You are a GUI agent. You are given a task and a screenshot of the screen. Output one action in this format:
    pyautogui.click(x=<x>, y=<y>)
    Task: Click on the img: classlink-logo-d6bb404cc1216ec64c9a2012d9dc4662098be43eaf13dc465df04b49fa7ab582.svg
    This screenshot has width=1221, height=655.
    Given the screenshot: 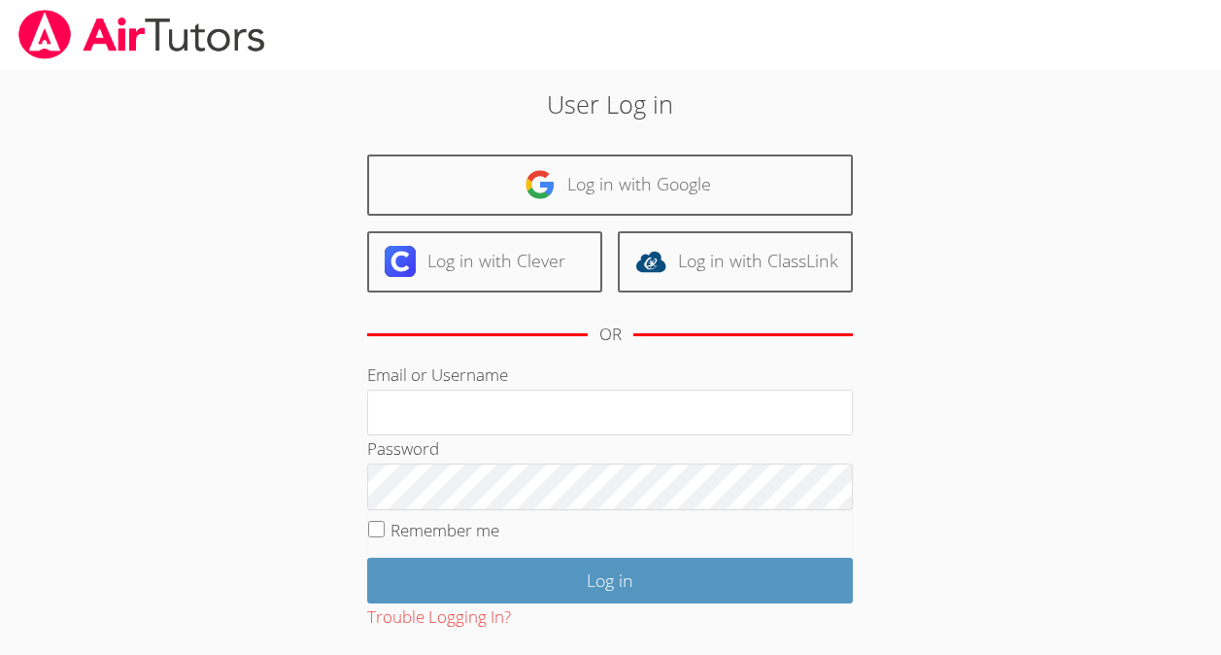 What is the action you would take?
    pyautogui.click(x=651, y=261)
    